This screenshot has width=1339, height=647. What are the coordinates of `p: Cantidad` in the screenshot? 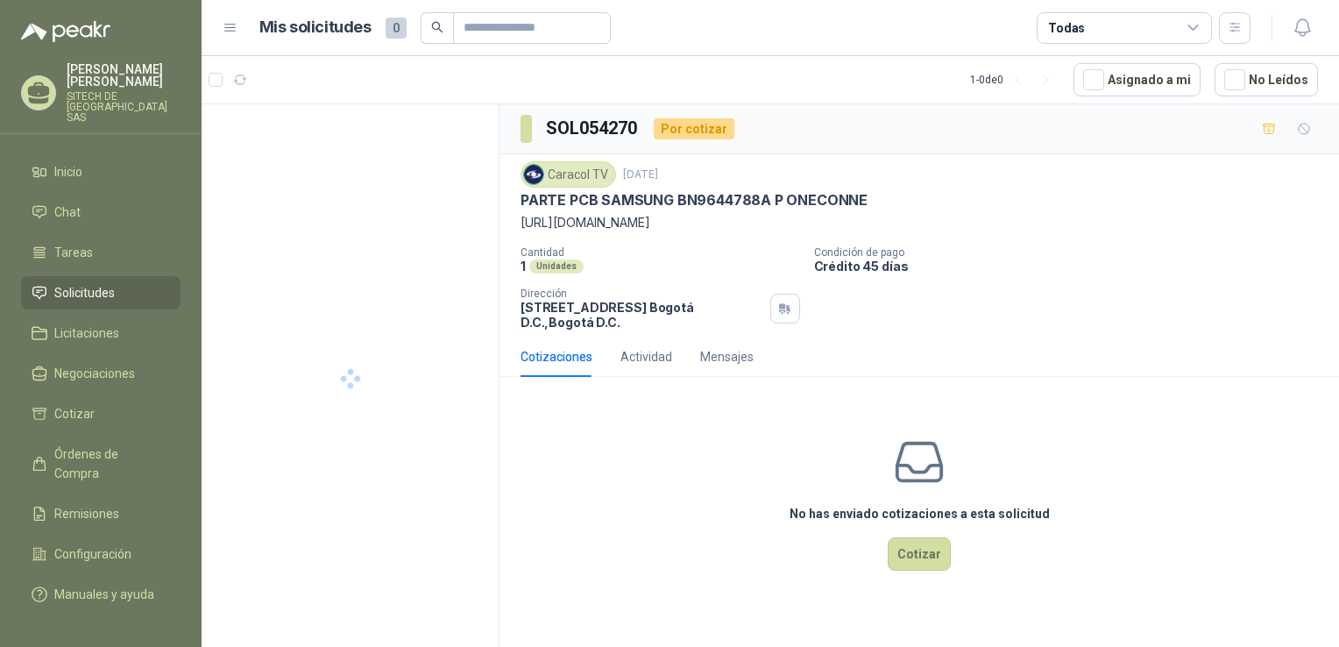 It's located at (660, 252).